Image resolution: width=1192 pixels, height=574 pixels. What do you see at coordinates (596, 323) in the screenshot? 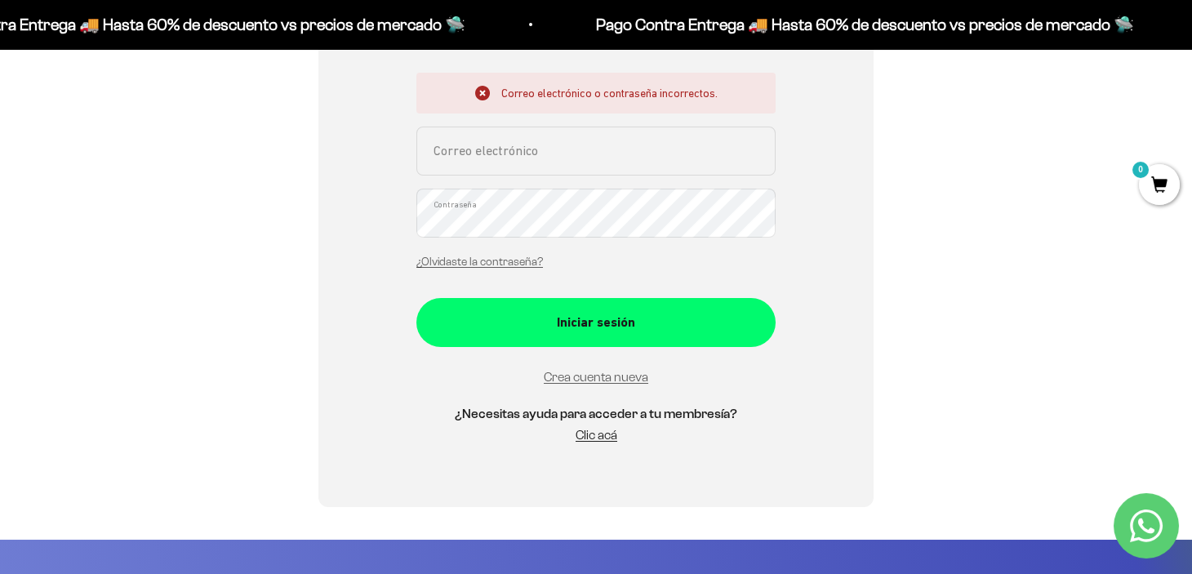
I see `div: Iniciar sesión` at bounding box center [596, 323].